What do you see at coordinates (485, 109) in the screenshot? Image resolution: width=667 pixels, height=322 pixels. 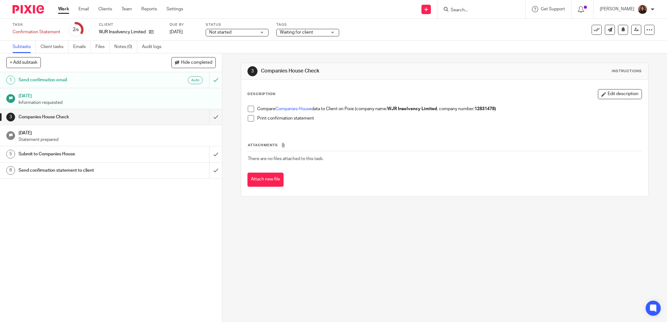 I see `strong: 12831478)` at bounding box center [485, 109].